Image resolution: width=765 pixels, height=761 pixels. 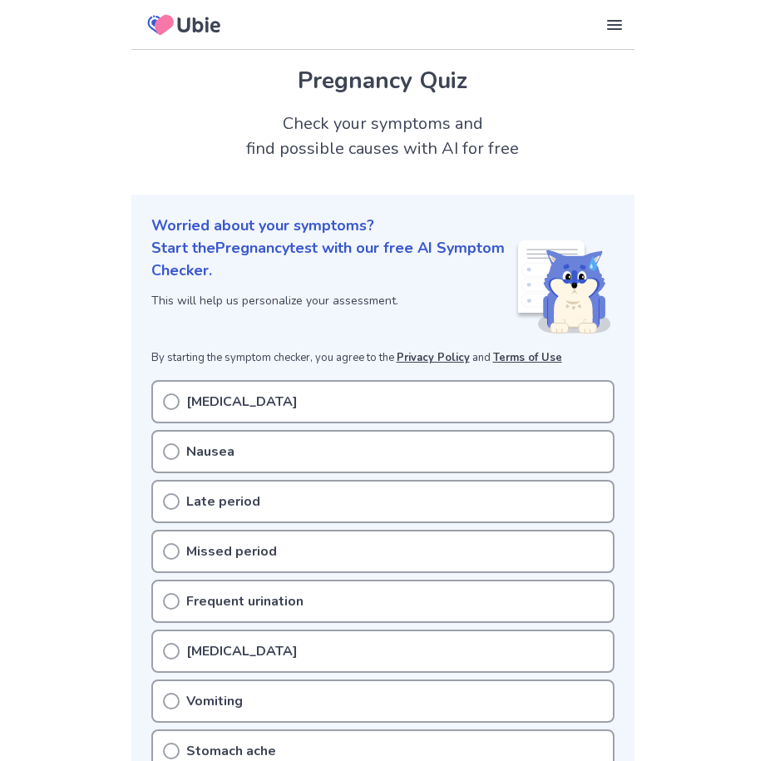 What do you see at coordinates (231, 551) in the screenshot?
I see `p: Missed period` at bounding box center [231, 551].